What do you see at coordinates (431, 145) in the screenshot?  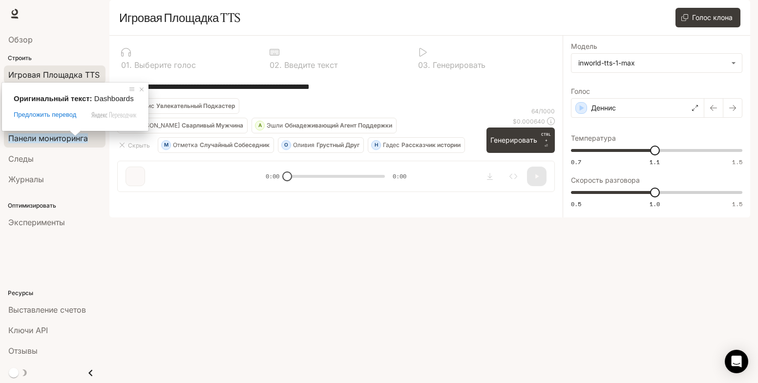 I see `ya-tr-span: Рассказчик истории` at bounding box center [431, 145].